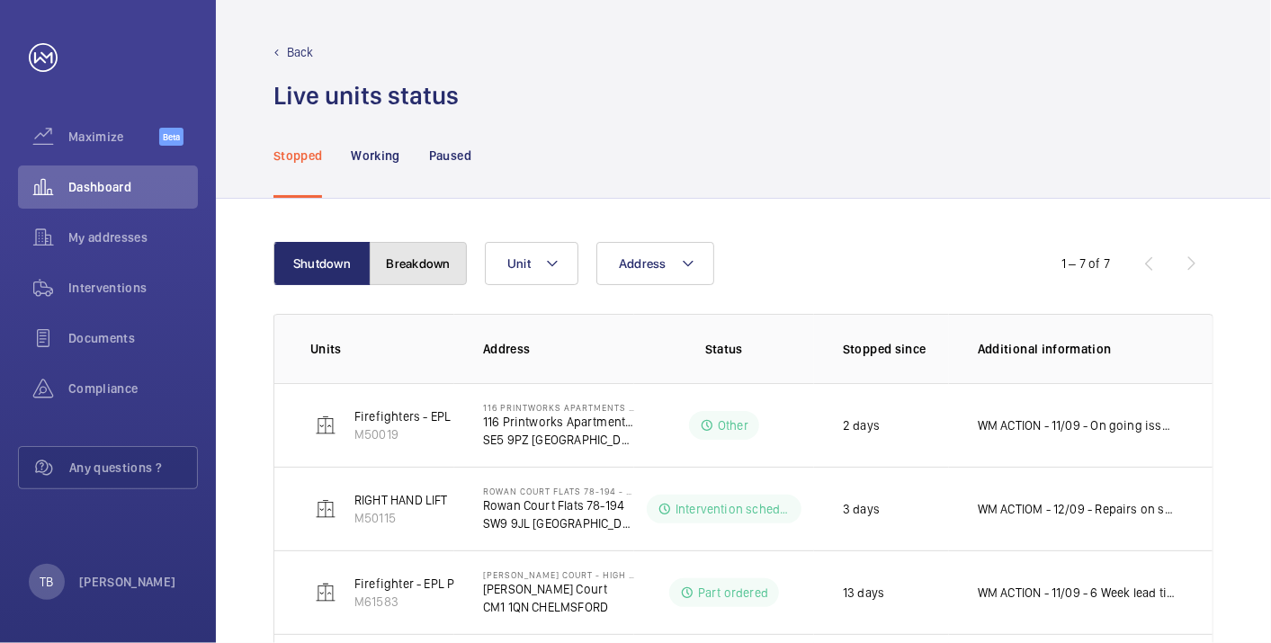 The image size is (1271, 643). I want to click on span: Interventions, so click(133, 288).